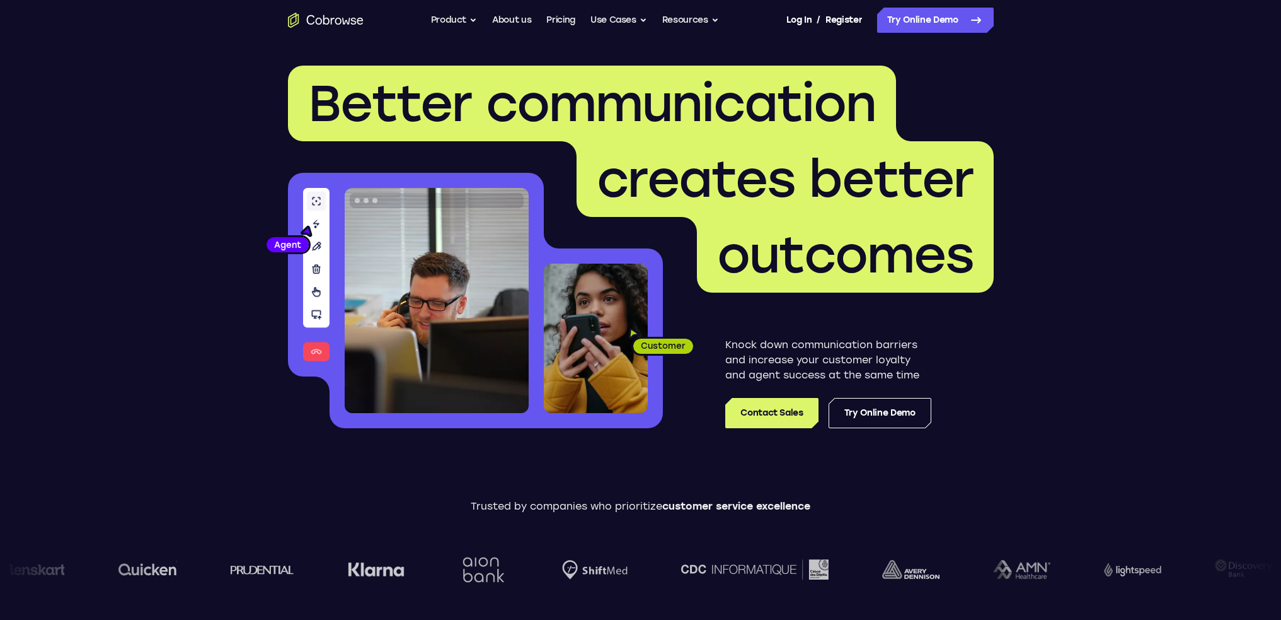 This screenshot has width=1281, height=620. Describe the element at coordinates (512, 20) in the screenshot. I see `a: About us` at that location.